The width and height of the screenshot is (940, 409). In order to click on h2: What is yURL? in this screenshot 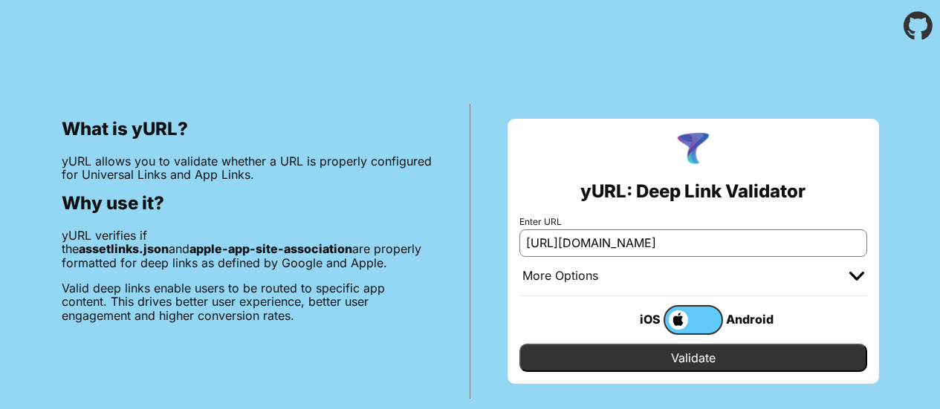, I will do `click(247, 129)`.